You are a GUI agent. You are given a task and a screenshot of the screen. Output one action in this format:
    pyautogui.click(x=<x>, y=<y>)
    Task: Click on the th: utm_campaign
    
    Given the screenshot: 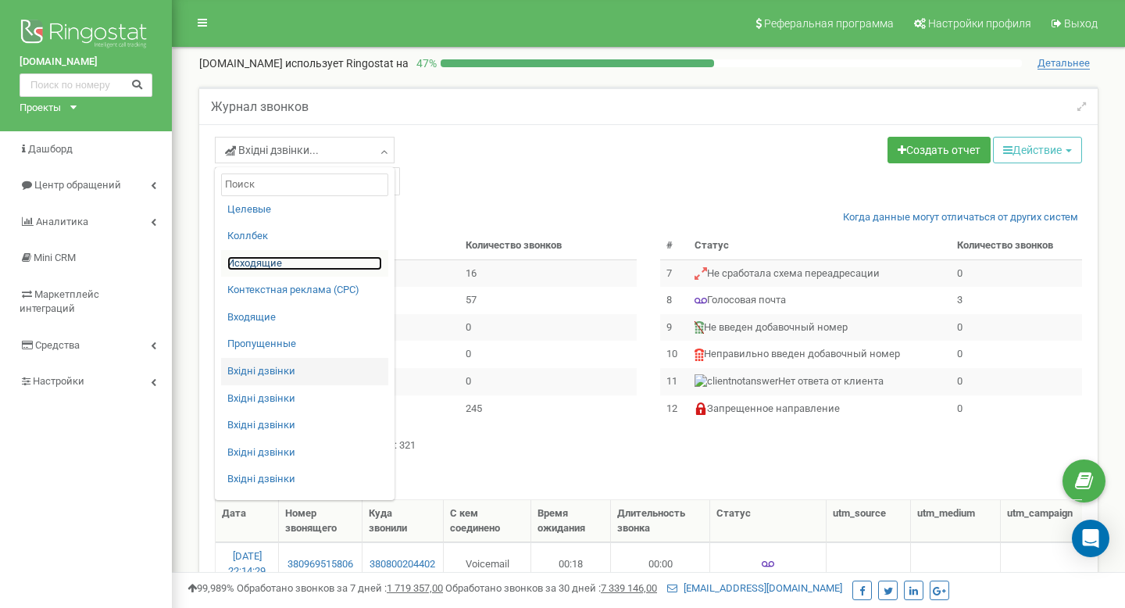 What is the action you would take?
    pyautogui.click(x=1050, y=521)
    